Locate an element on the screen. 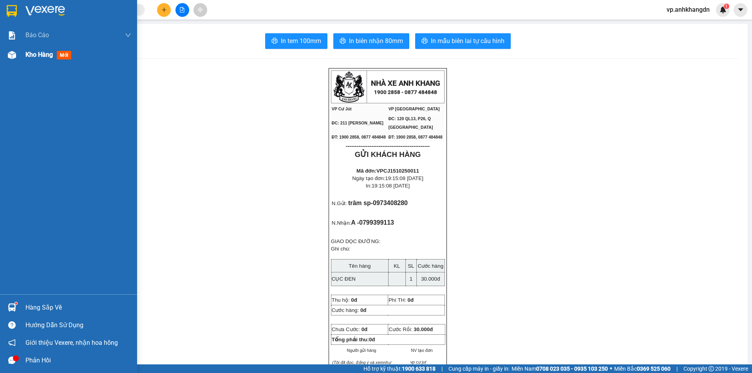 Image resolution: width=752 pixels, height=373 pixels. button: aim is located at coordinates (200, 10).